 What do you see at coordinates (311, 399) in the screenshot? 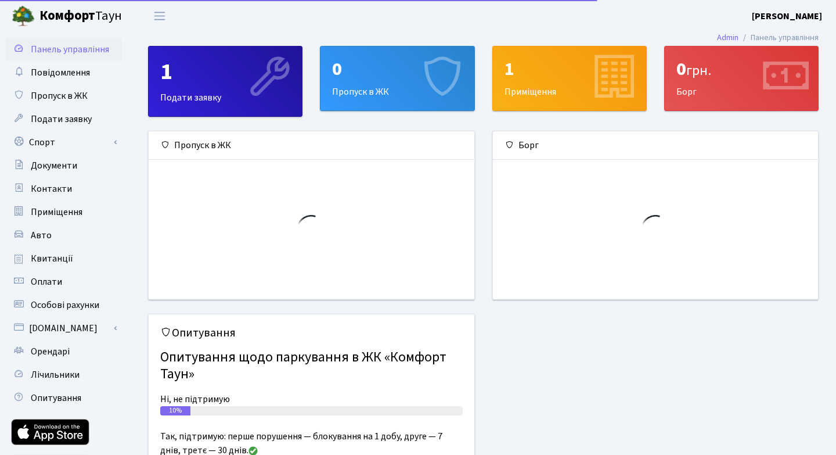
I see `div: Ні, не підтримую` at bounding box center [311, 399].